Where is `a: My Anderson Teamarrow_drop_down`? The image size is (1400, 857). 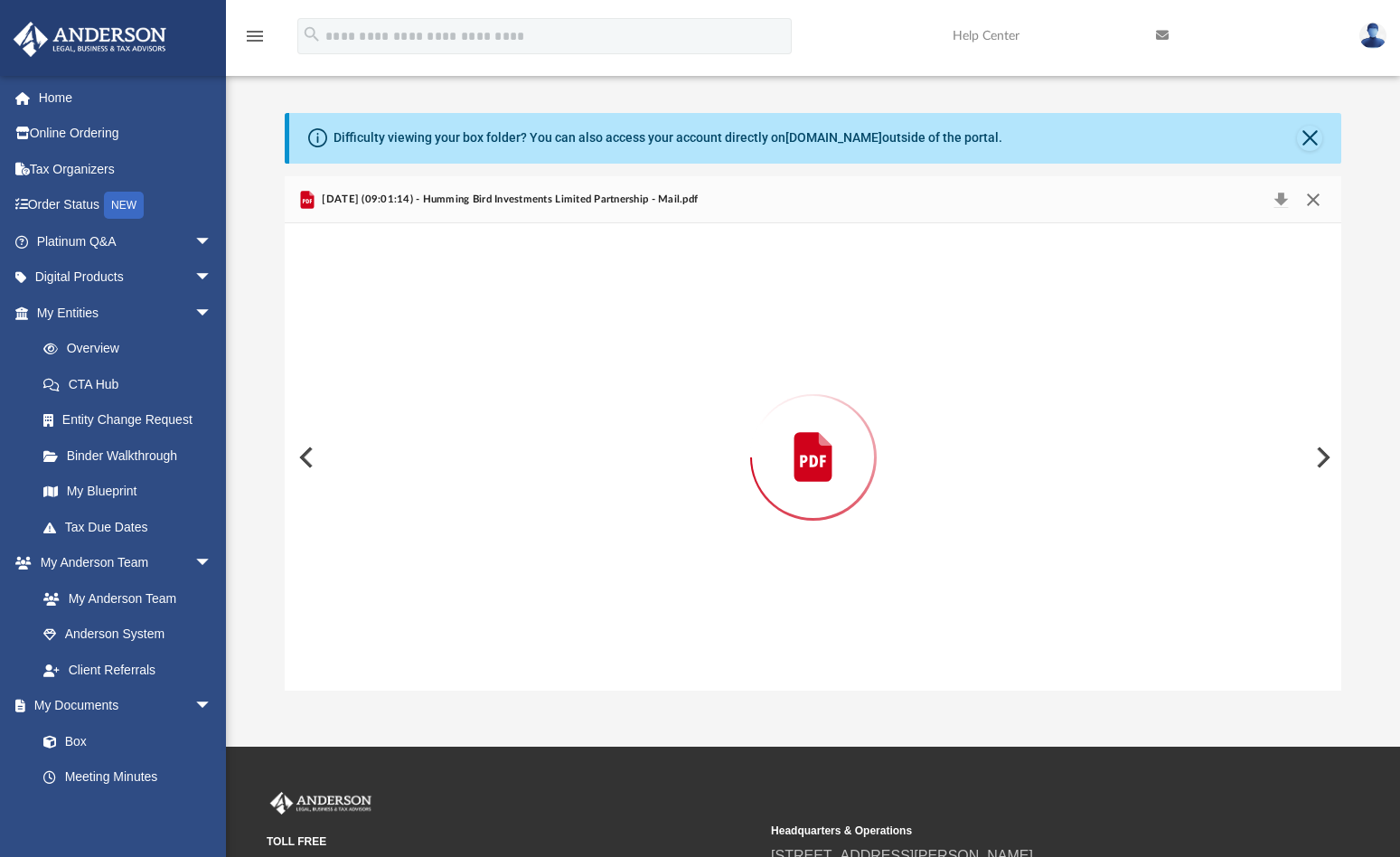 a: My Anderson Teamarrow_drop_down is located at coordinates (121, 563).